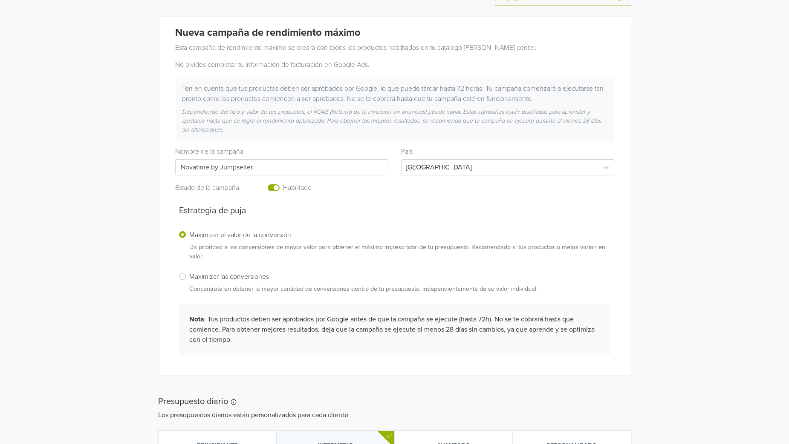 This screenshot has width=789, height=444. I want to click on h6: Maximizar las conversiones, so click(363, 277).